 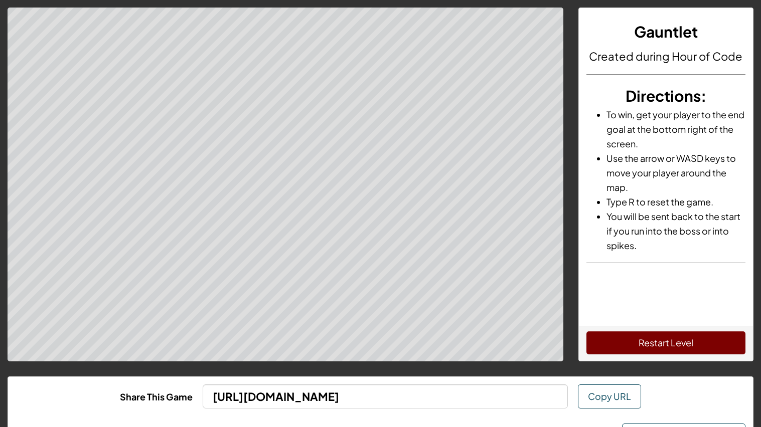 What do you see at coordinates (675, 202) in the screenshot?
I see `li: Type R to reset the game.` at bounding box center [675, 202].